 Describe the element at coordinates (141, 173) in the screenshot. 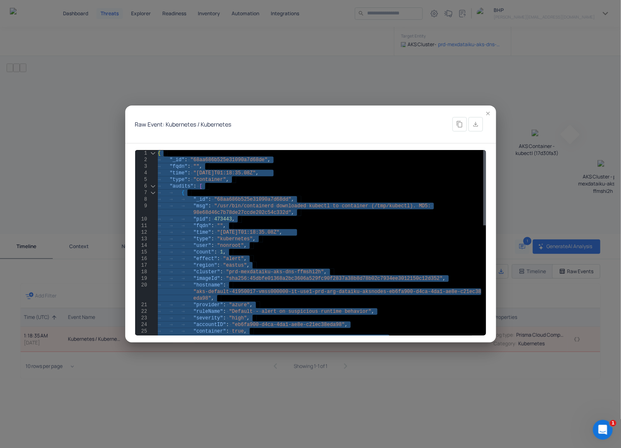

I see `div: 4` at that location.